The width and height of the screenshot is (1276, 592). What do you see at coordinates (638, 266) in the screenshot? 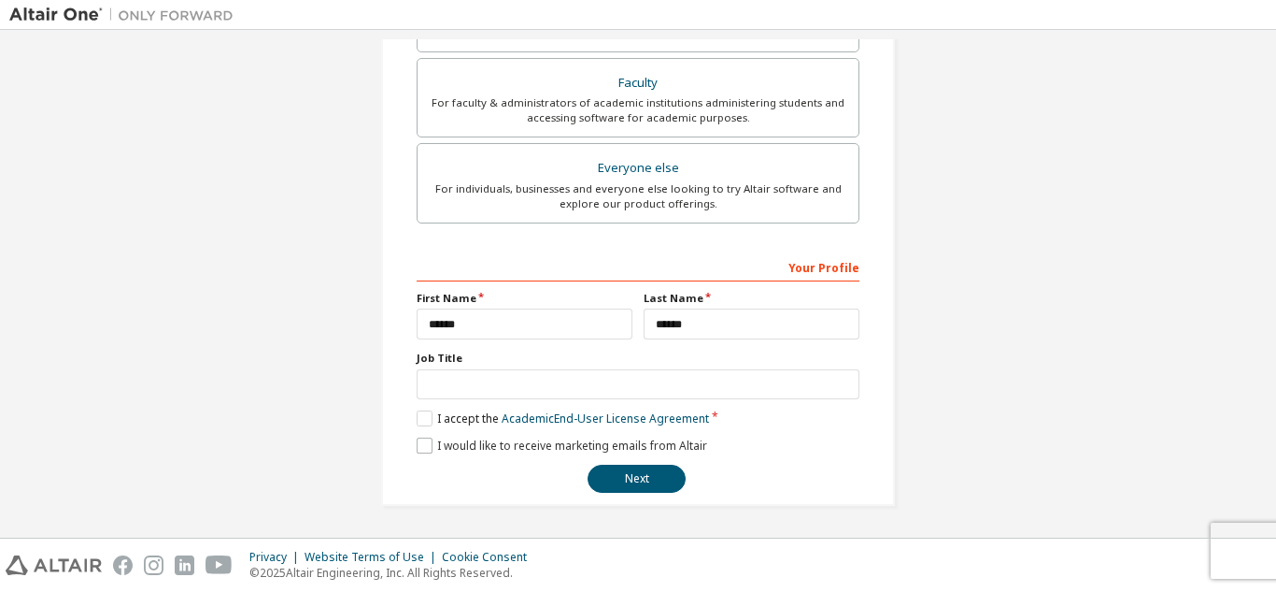
I see `div: Your Profile` at bounding box center [638, 266].